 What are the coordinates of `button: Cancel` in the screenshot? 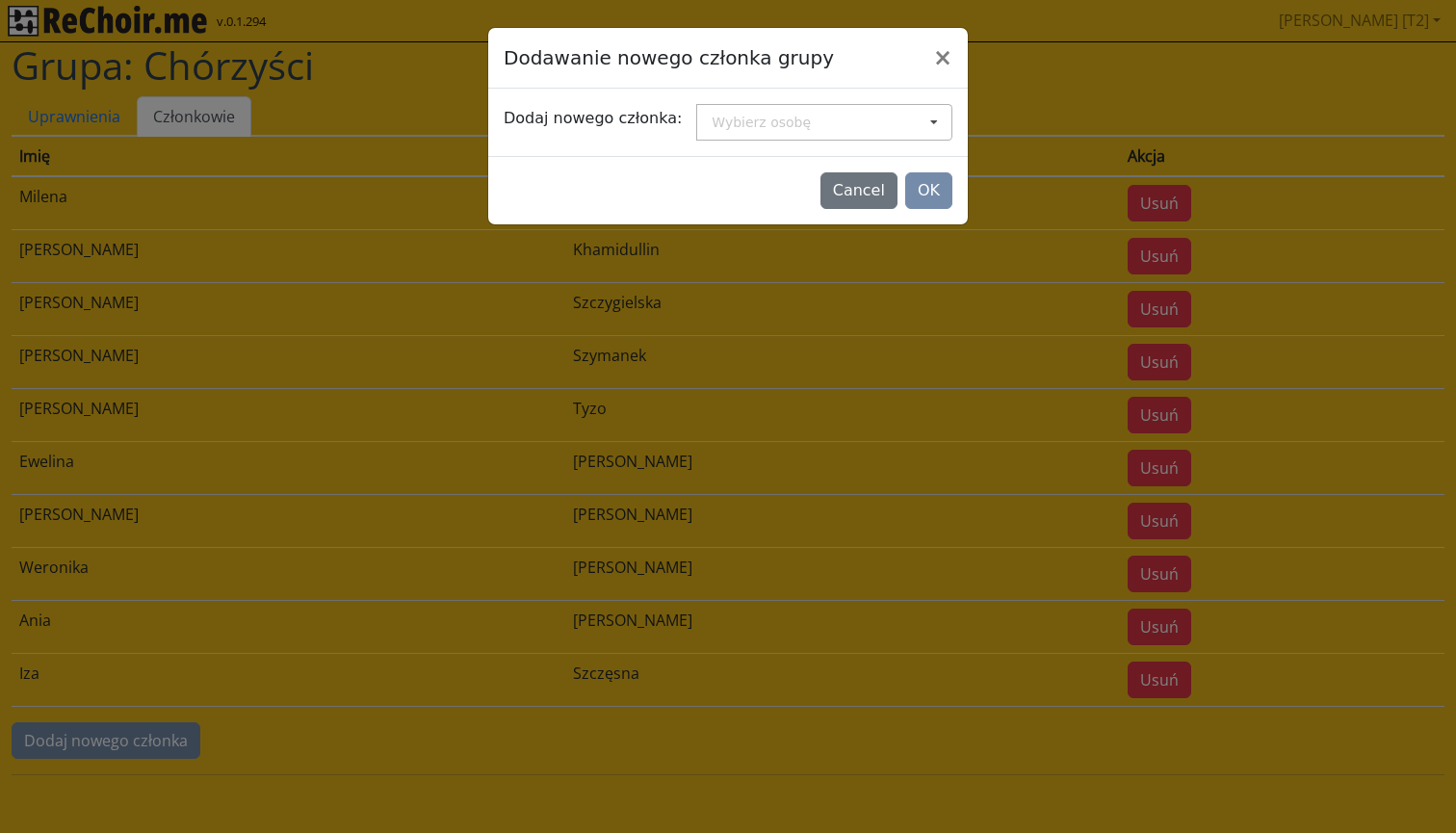 It's located at (859, 190).